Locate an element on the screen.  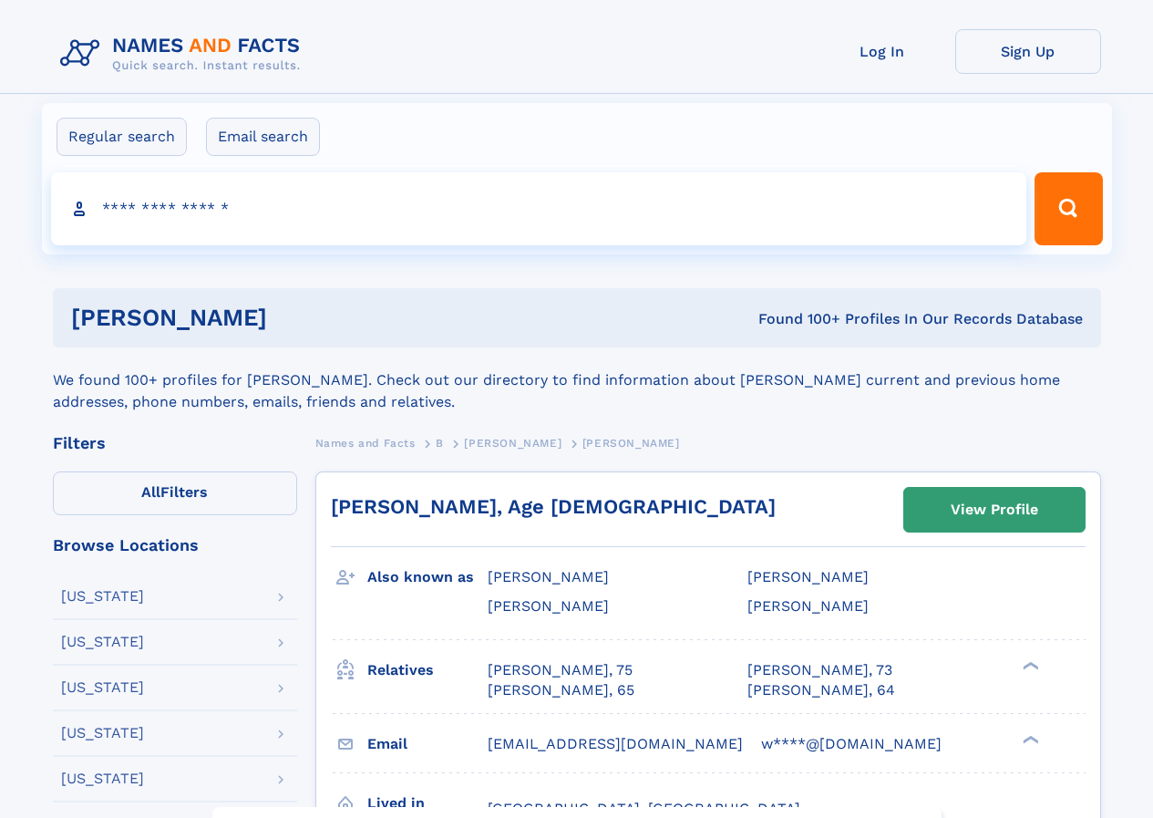
button: Search Button is located at coordinates (1068, 209).